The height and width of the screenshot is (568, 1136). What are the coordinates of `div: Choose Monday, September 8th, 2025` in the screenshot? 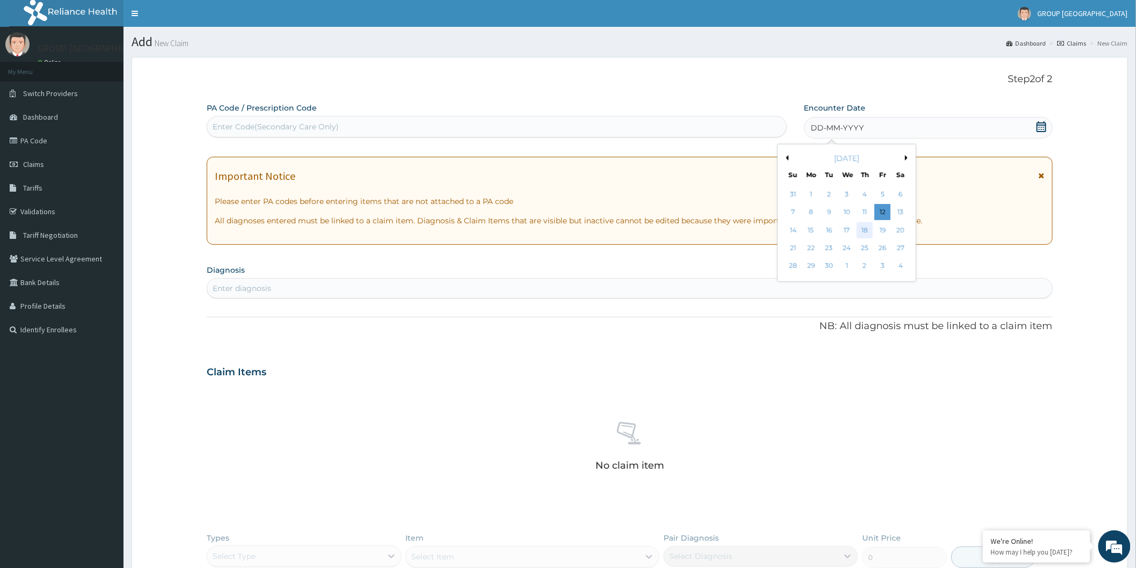 It's located at (811, 213).